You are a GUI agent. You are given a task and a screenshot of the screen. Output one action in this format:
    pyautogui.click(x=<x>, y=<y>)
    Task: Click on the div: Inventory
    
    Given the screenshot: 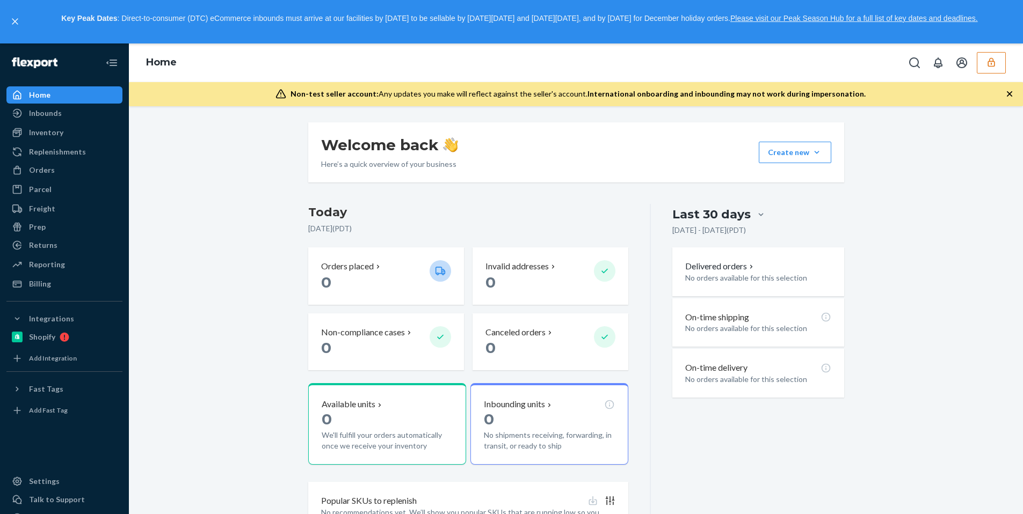 What is the action you would take?
    pyautogui.click(x=46, y=133)
    